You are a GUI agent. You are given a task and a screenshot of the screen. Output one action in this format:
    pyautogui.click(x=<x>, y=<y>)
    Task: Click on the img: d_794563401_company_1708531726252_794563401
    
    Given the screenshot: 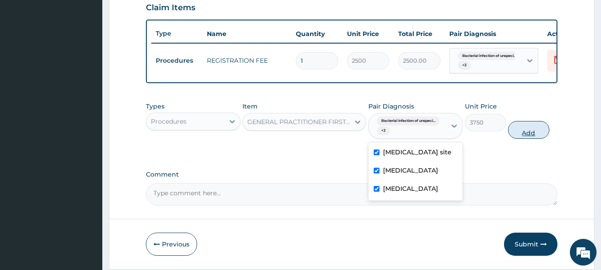 What is the action you would take?
    pyautogui.click(x=26, y=56)
    